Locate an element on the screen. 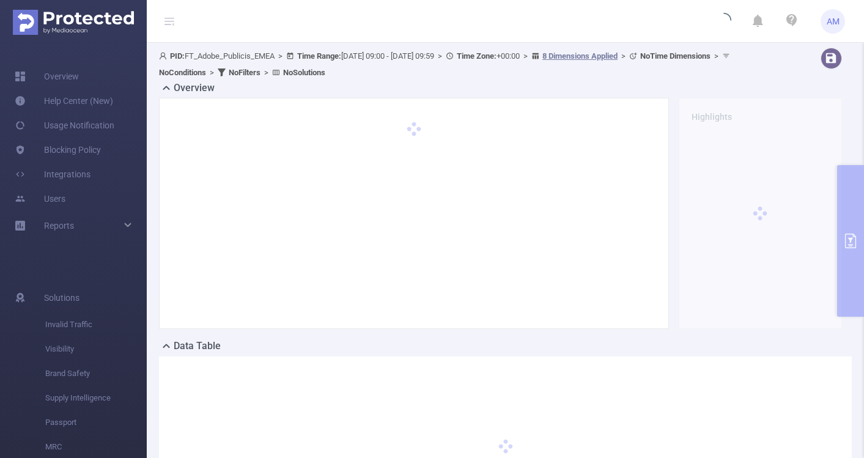 This screenshot has height=458, width=864. h2: Data Table is located at coordinates (197, 346).